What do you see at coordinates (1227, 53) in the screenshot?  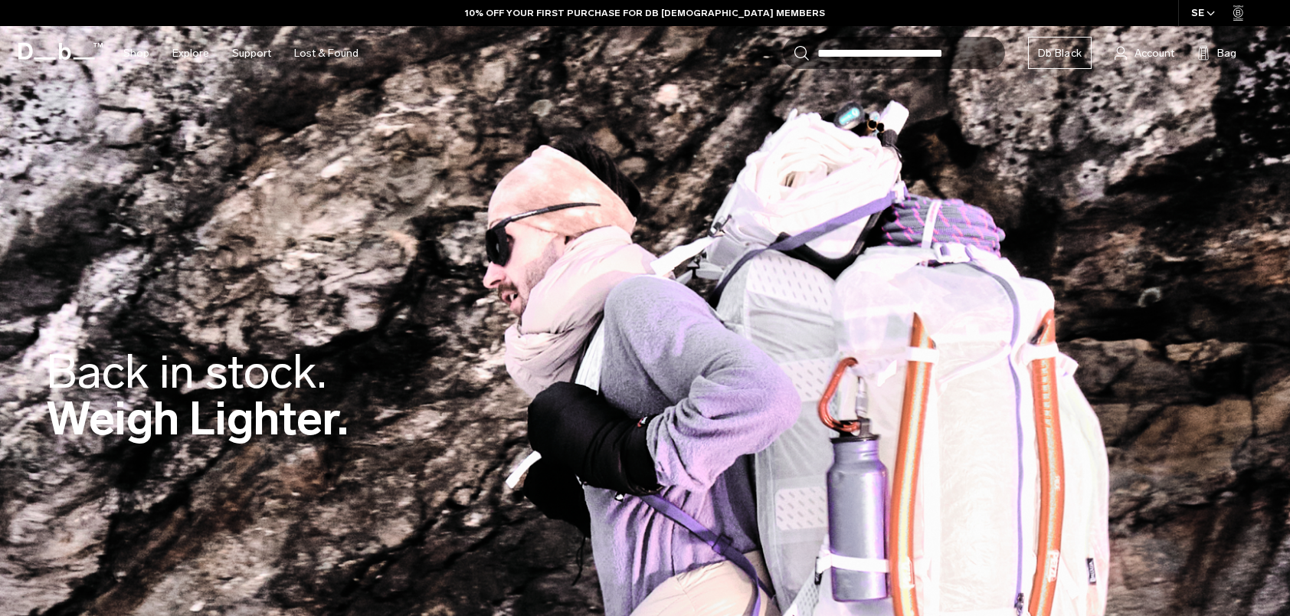 I see `span: Bag` at bounding box center [1227, 53].